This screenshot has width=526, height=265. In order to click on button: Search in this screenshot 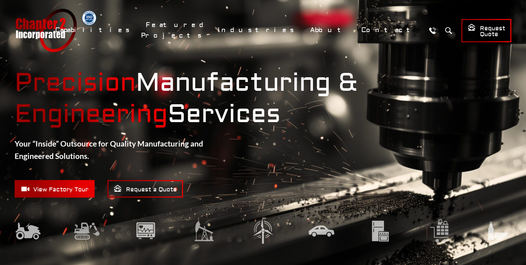, I will do `click(448, 30)`.